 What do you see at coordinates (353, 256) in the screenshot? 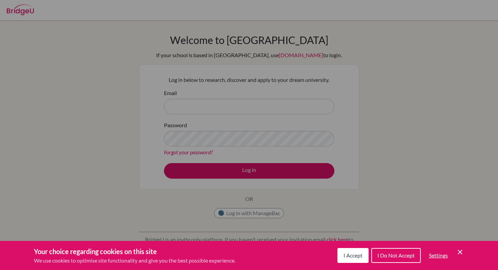
I see `span: I Accept` at bounding box center [353, 256].